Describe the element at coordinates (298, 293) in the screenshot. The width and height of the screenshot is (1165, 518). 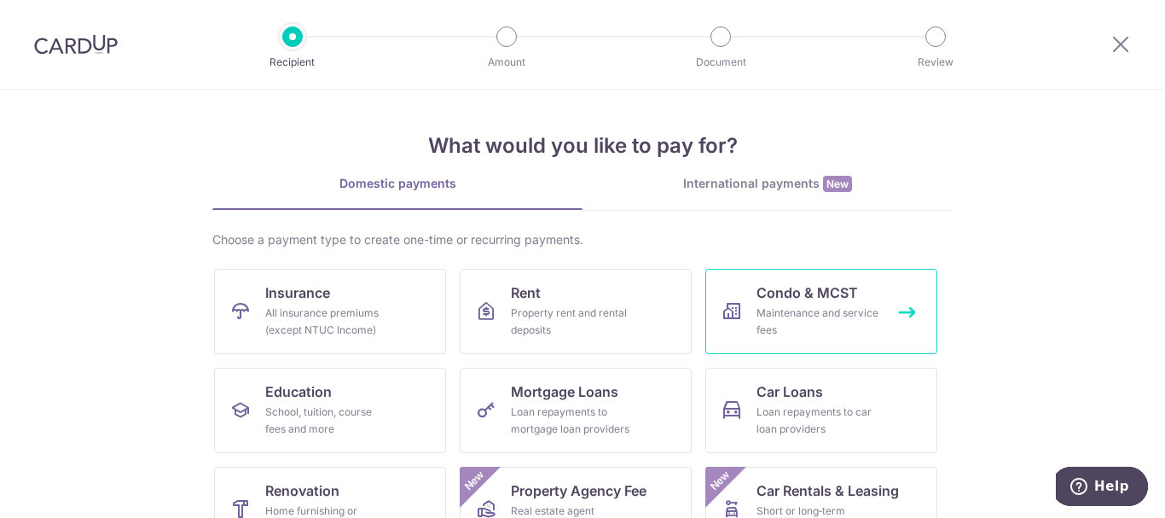
I see `span: Insurance` at that location.